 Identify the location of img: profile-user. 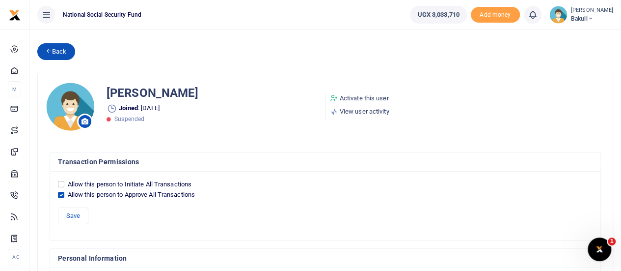
(558, 15).